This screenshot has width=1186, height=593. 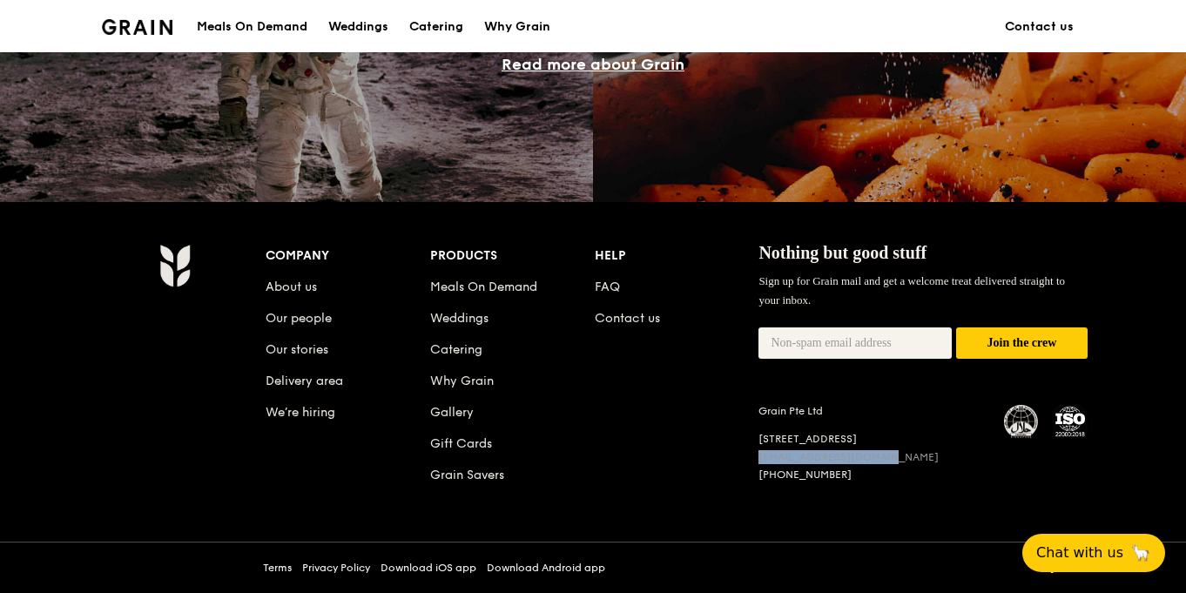 I want to click on span: Chat with us, so click(x=1080, y=553).